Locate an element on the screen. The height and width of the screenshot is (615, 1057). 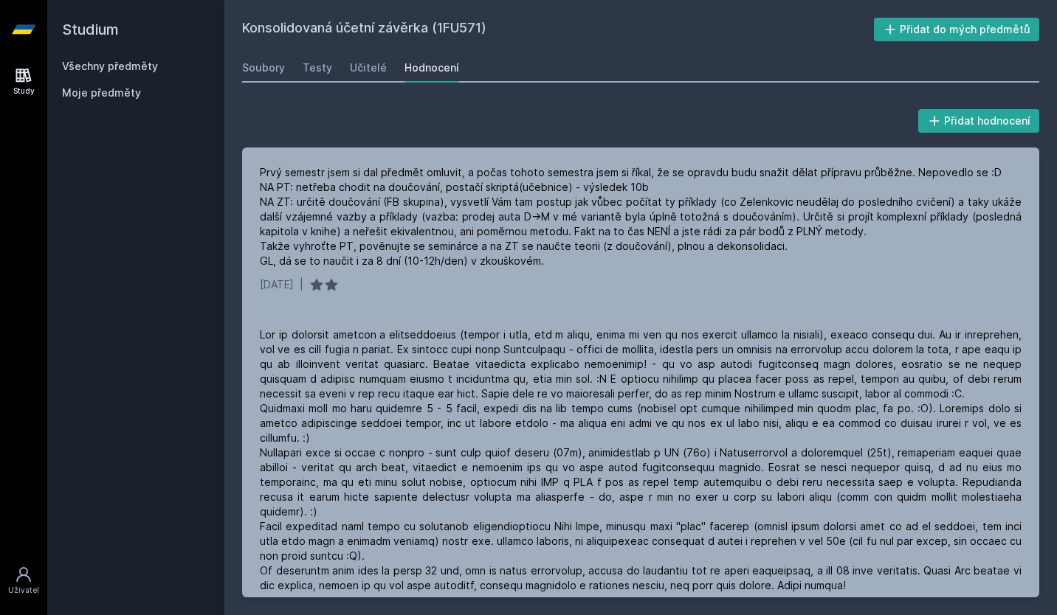
h2: Konsolidovaná účetní závěrka (1FU571) is located at coordinates (558, 30).